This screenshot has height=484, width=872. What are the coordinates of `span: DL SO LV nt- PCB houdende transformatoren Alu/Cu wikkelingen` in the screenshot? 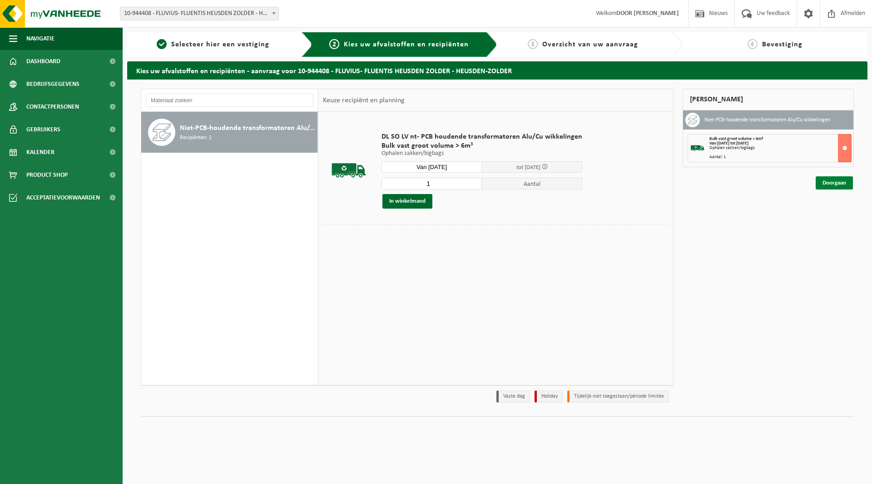 It's located at (482, 137).